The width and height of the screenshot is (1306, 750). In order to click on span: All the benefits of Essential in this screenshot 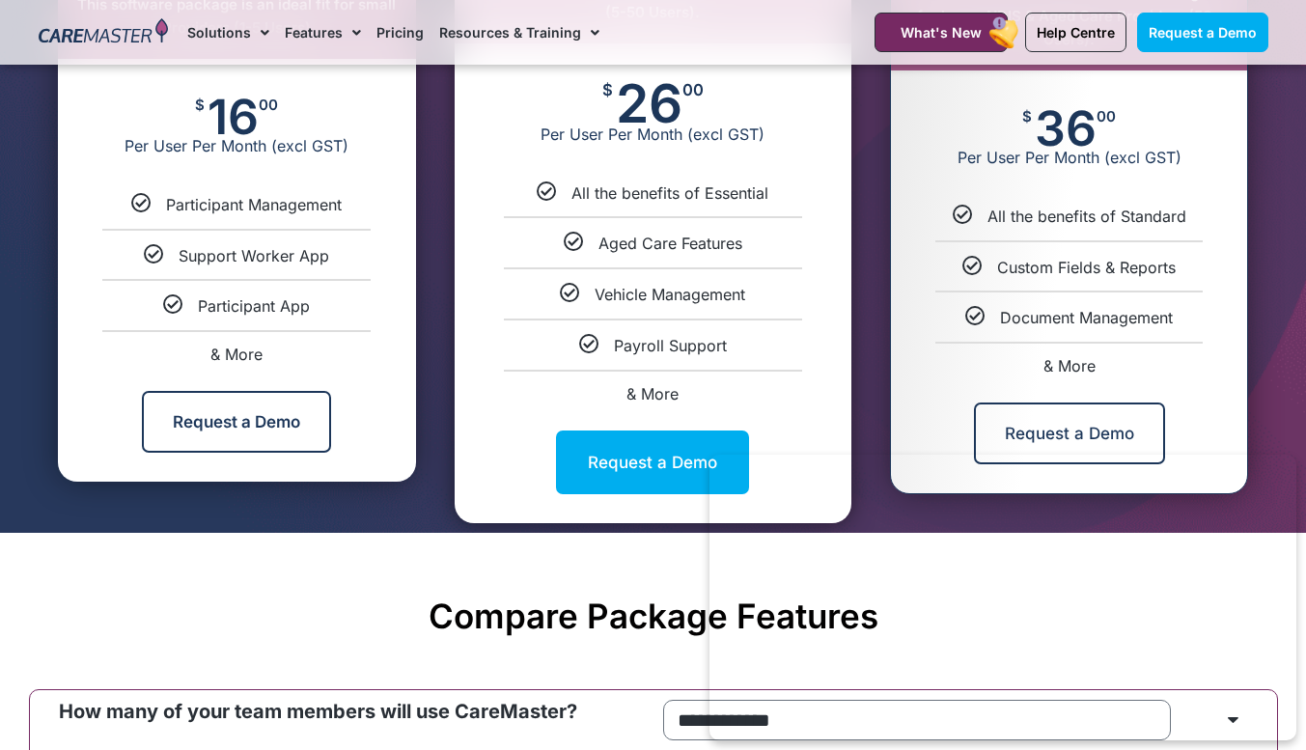, I will do `click(670, 193)`.